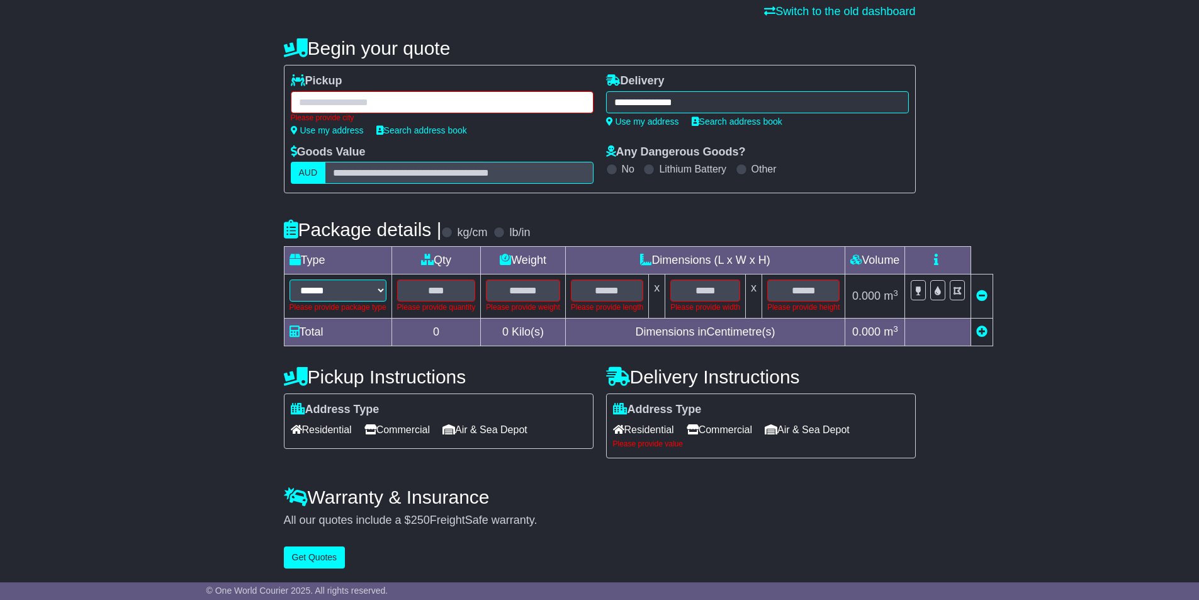 Image resolution: width=1199 pixels, height=600 pixels. Describe the element at coordinates (635, 81) in the screenshot. I see `label: Delivery` at that location.